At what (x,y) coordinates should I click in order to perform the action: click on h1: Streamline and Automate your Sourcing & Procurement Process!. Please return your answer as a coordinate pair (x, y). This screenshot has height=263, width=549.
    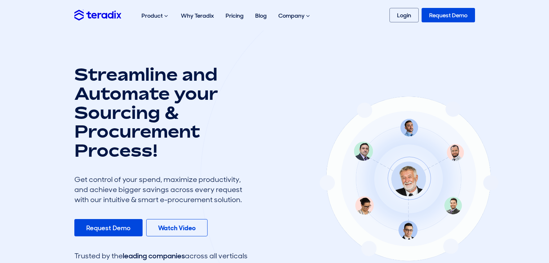
    Looking at the image, I should click on (161, 113).